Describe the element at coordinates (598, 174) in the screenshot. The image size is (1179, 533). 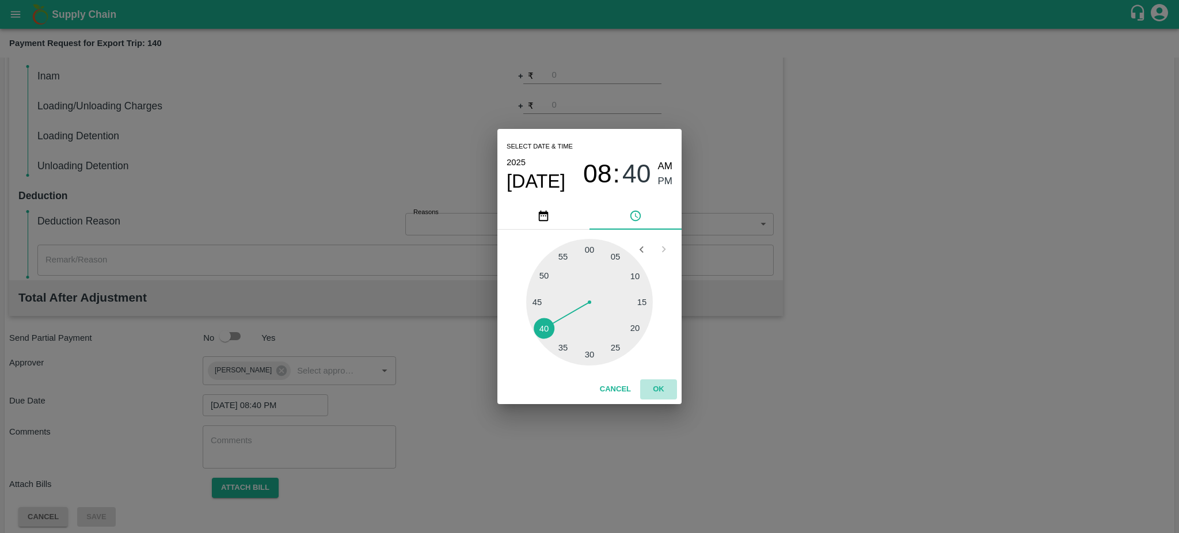
I see `button: 08` at that location.